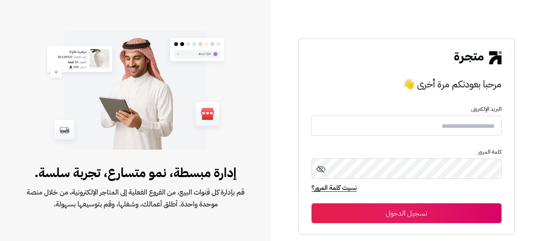 The image size is (542, 241). Describe the element at coordinates (406, 152) in the screenshot. I see `p: كلمة المرور` at that location.